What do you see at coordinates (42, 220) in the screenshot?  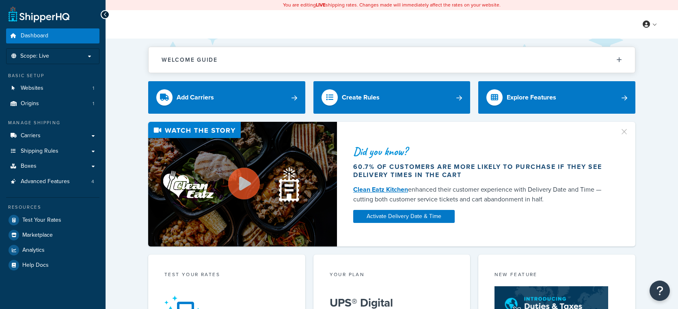 I see `span: Test Your Rates` at bounding box center [42, 220].